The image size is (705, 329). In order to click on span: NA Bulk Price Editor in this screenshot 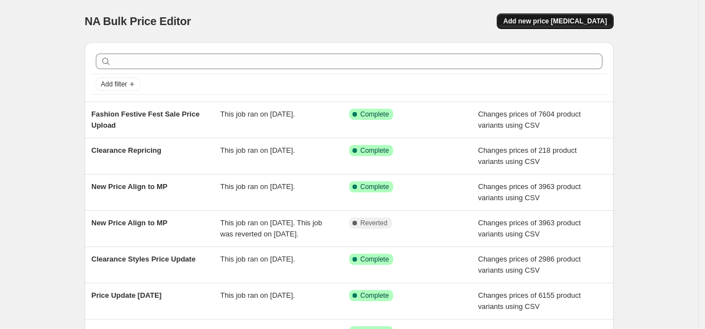, I will do `click(138, 21)`.